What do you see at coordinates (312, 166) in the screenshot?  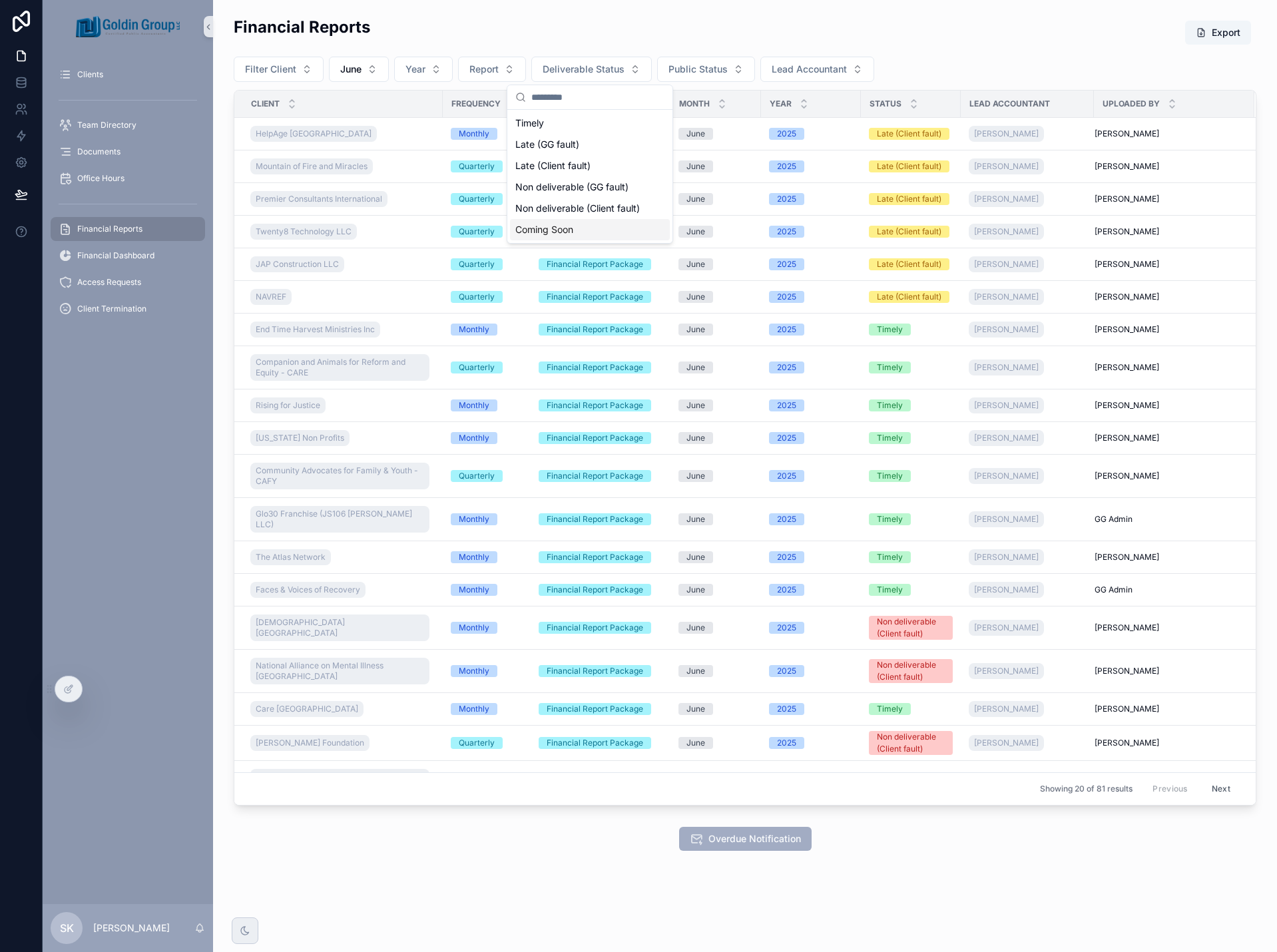 I see `span: Mountain of Fire and Miracles` at bounding box center [312, 166].